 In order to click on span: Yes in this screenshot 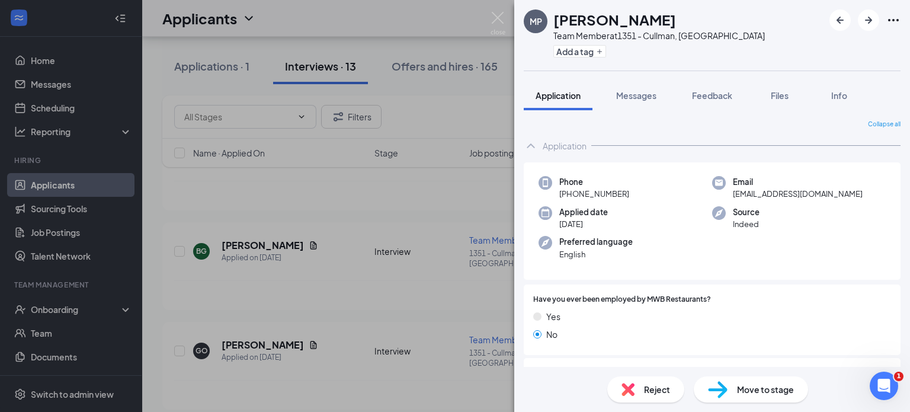, I will do `click(553, 316)`.